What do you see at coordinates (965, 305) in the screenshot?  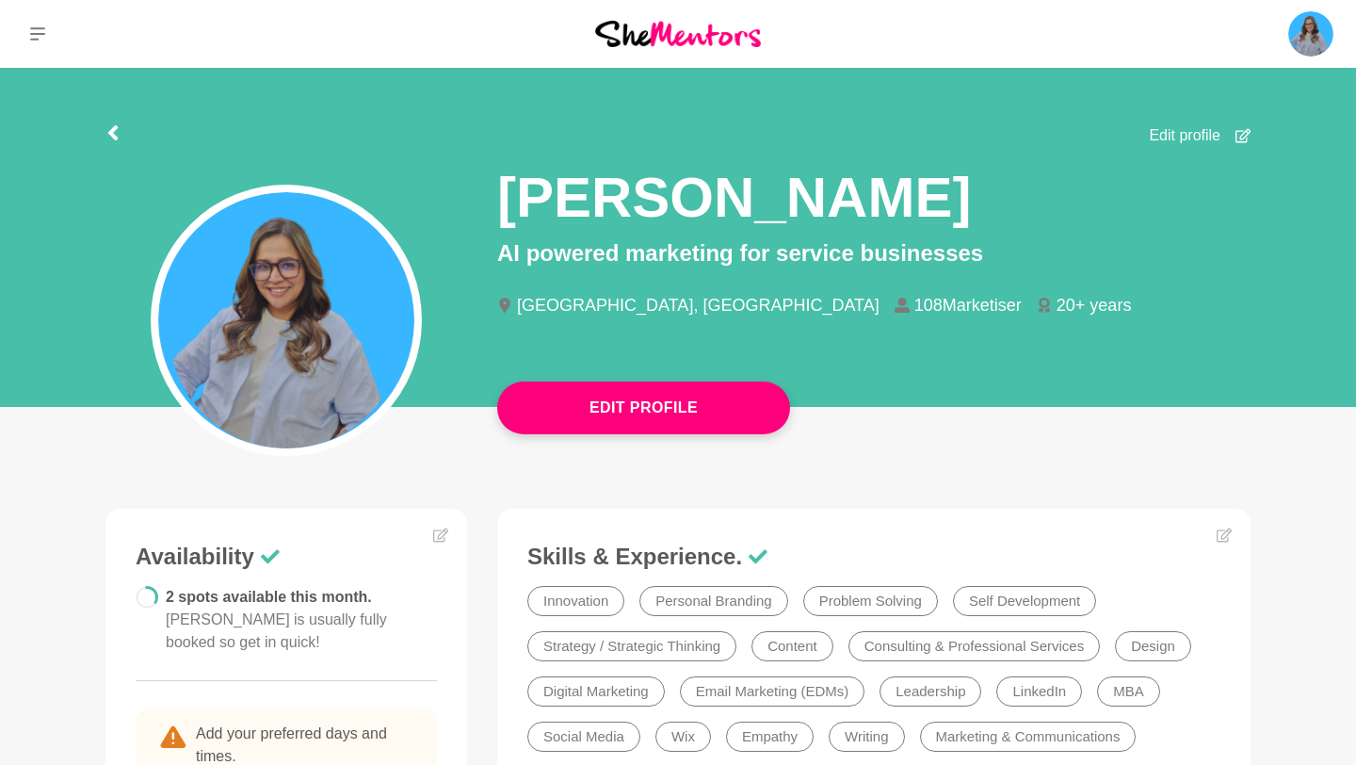 I see `li: 108Marketiser` at bounding box center [965, 305].